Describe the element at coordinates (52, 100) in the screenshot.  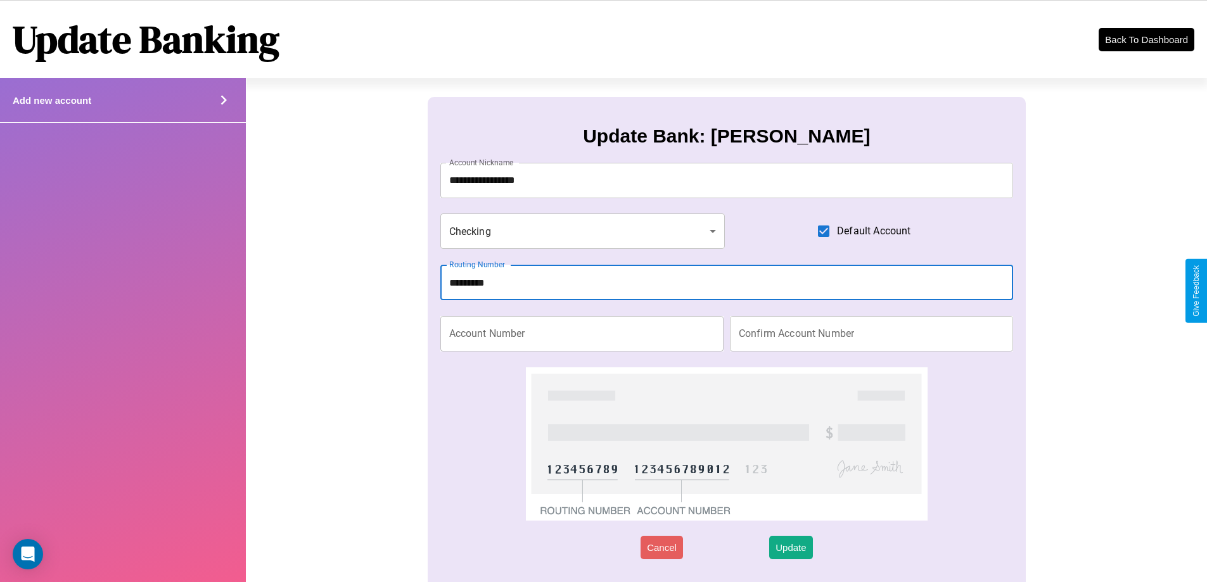
I see `h4: Add new account` at that location.